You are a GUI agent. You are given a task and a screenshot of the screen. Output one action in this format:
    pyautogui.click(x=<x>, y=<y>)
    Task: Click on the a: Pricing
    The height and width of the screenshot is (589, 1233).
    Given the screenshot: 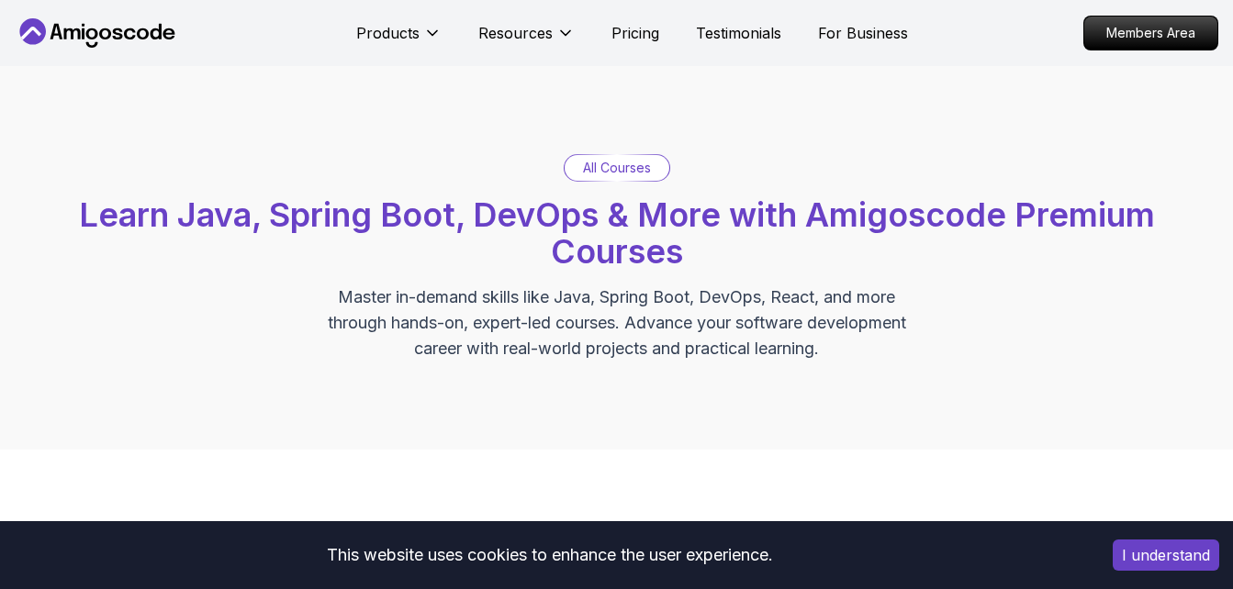 What is the action you would take?
    pyautogui.click(x=635, y=33)
    